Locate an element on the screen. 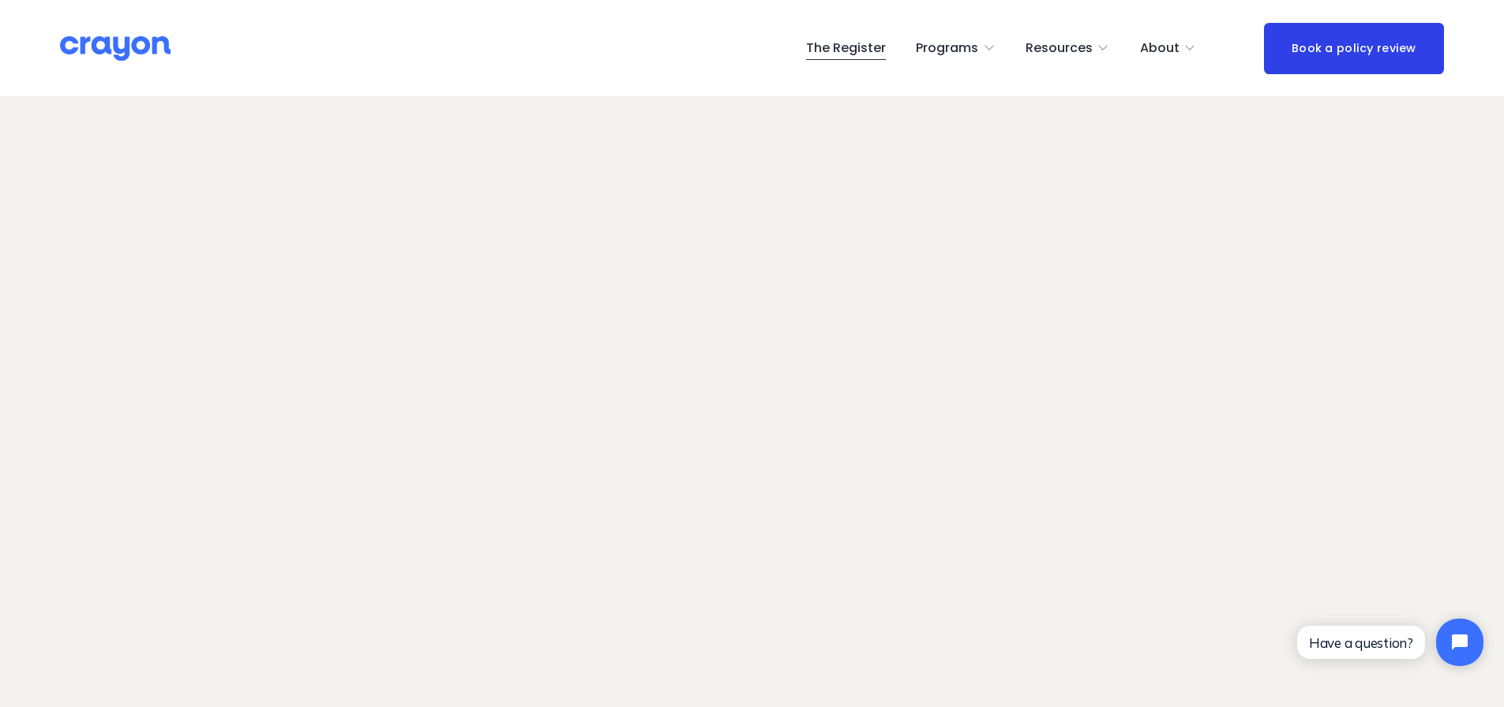  a: Book a policy review is located at coordinates (1354, 48).